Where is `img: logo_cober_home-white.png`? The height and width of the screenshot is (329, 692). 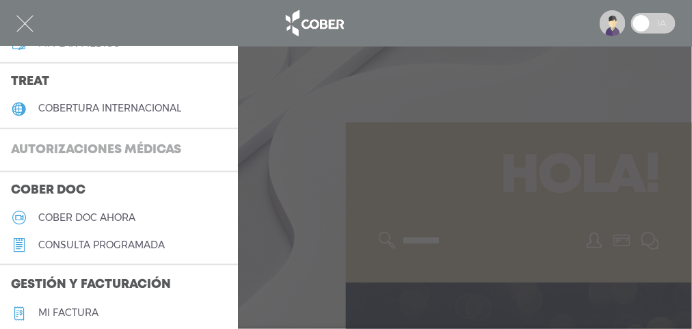
img: logo_cober_home-white.png is located at coordinates (314, 23).